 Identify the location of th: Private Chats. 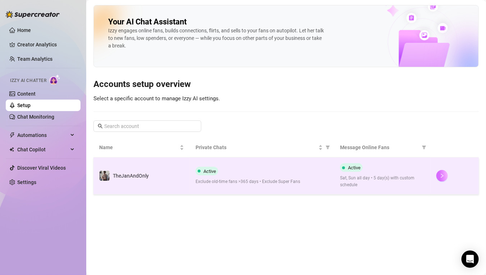
(262, 147).